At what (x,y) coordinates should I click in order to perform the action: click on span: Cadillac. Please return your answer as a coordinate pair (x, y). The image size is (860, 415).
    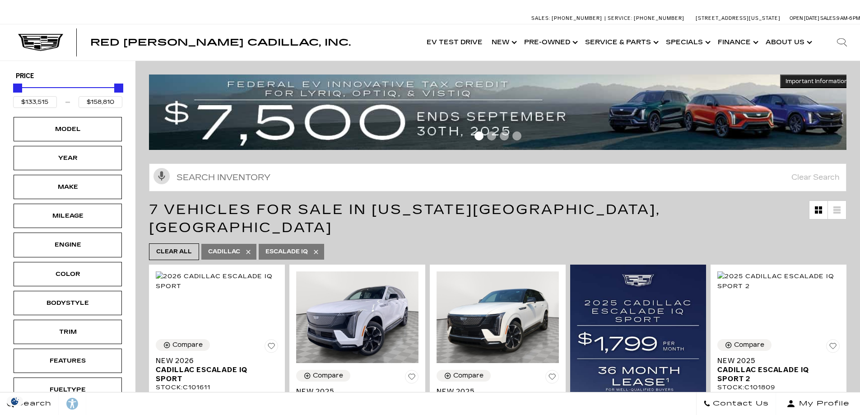
    Looking at the image, I should click on (224, 252).